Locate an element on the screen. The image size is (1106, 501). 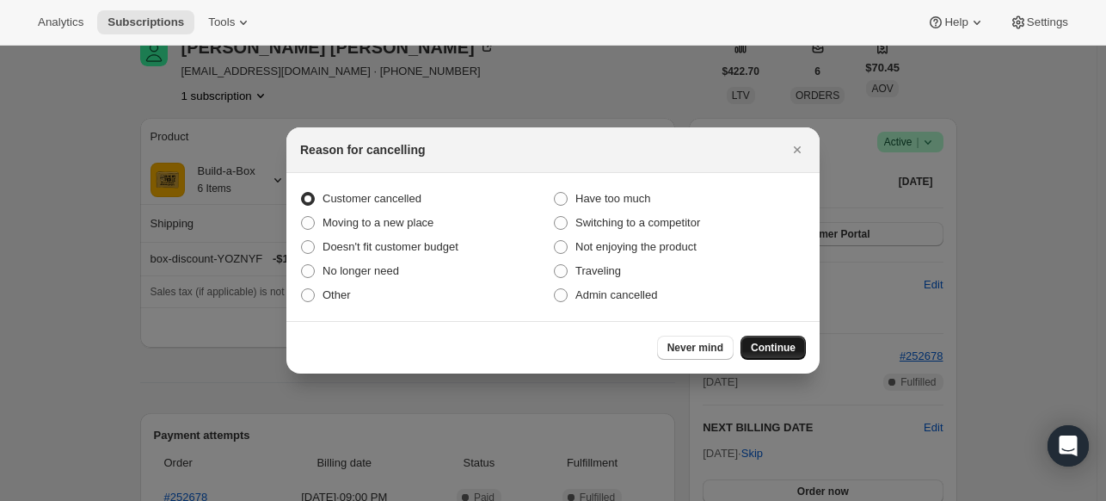
span: Never mind is located at coordinates (695, 348).